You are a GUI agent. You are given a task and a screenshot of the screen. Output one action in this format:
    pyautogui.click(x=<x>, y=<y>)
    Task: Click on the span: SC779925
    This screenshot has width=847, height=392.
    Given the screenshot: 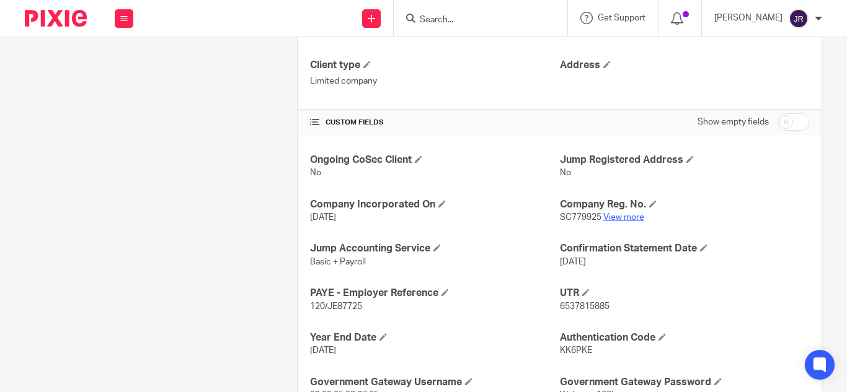 What is the action you would take?
    pyautogui.click(x=580, y=218)
    